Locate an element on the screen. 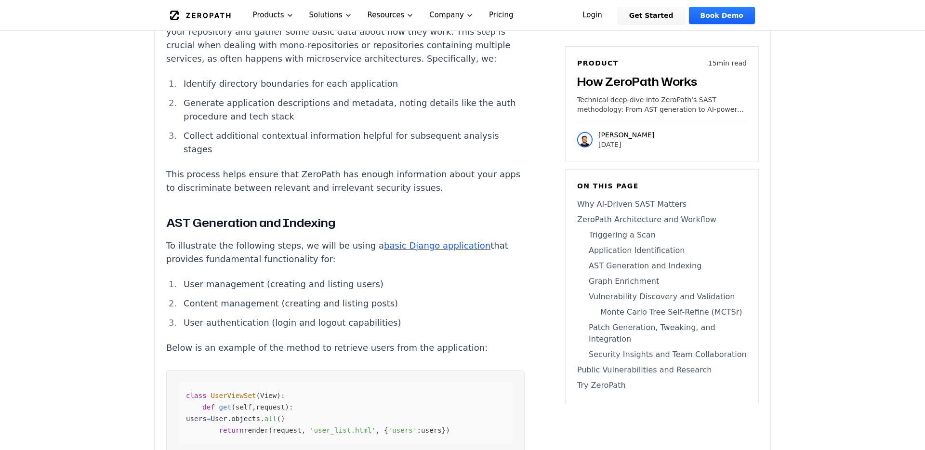 This screenshot has height=450, width=925. a: Why AI-Driven SAST Matters is located at coordinates (662, 204).